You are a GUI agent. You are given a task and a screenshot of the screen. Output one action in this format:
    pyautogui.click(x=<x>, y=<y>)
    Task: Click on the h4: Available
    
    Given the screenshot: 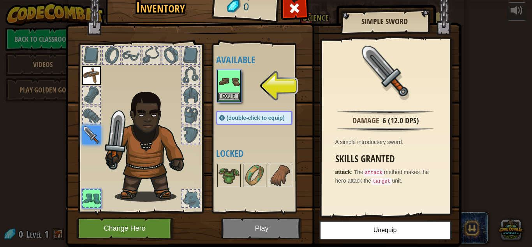 What is the action you would take?
    pyautogui.click(x=262, y=60)
    